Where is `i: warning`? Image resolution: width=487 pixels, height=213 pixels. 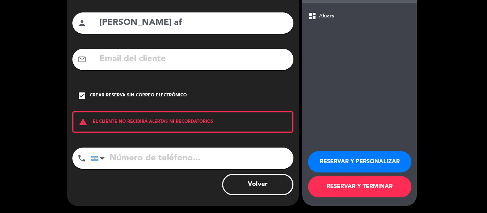
i: warning is located at coordinates (83, 122).